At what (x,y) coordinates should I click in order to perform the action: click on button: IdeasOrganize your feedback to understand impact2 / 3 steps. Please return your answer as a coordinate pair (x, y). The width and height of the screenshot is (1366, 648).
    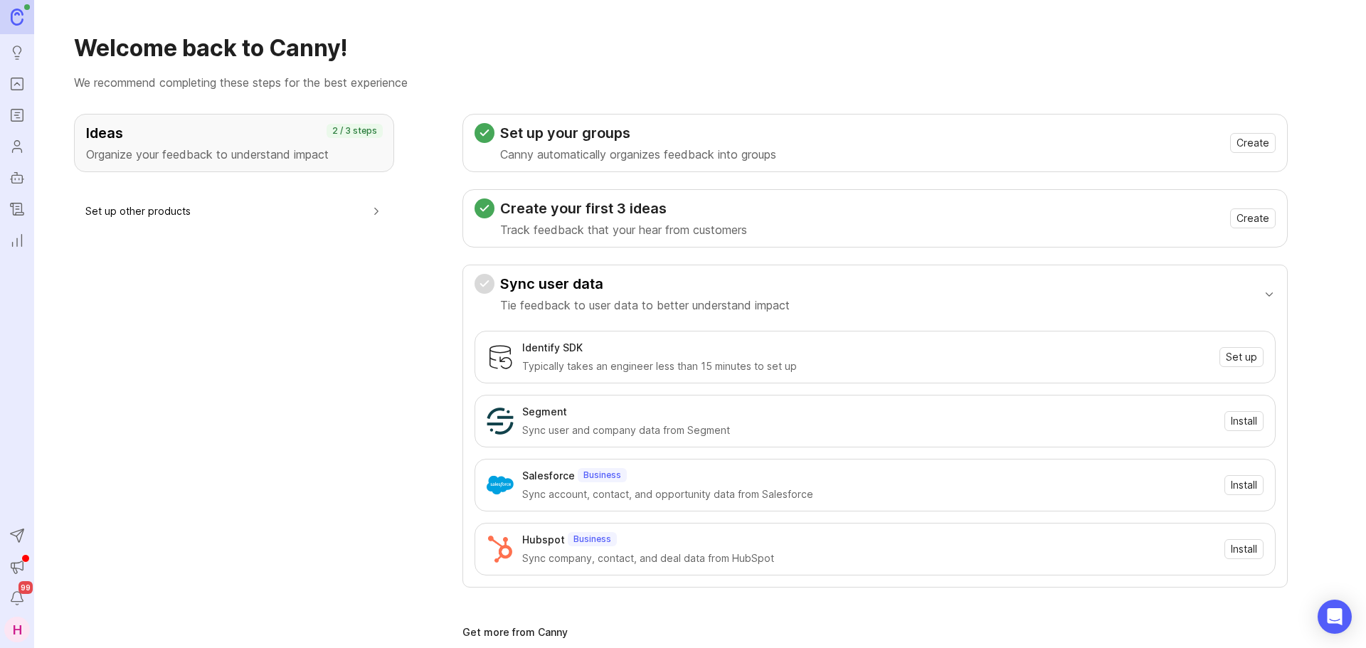
    Looking at the image, I should click on (234, 143).